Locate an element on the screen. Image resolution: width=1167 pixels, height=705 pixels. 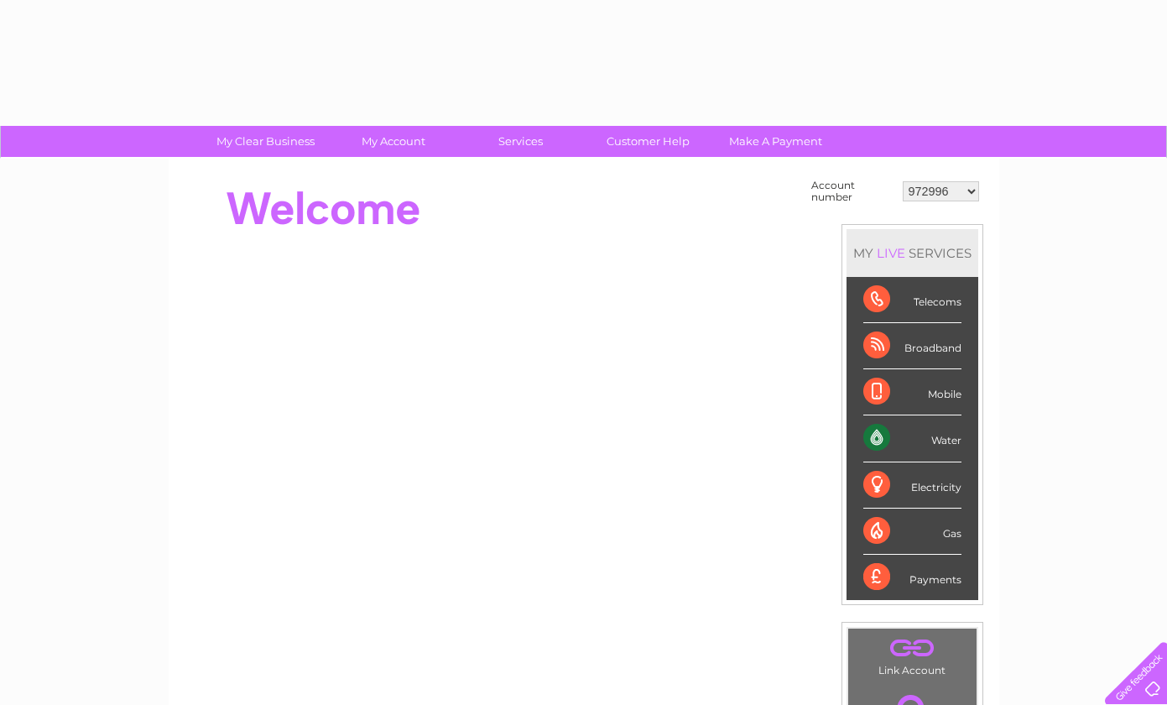
div: Water is located at coordinates (912, 438).